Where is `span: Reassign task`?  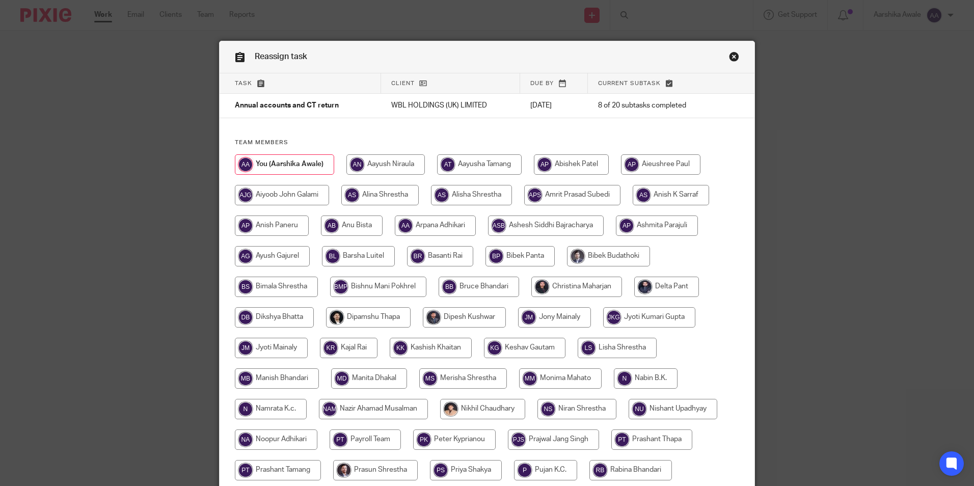 span: Reassign task is located at coordinates (281, 57).